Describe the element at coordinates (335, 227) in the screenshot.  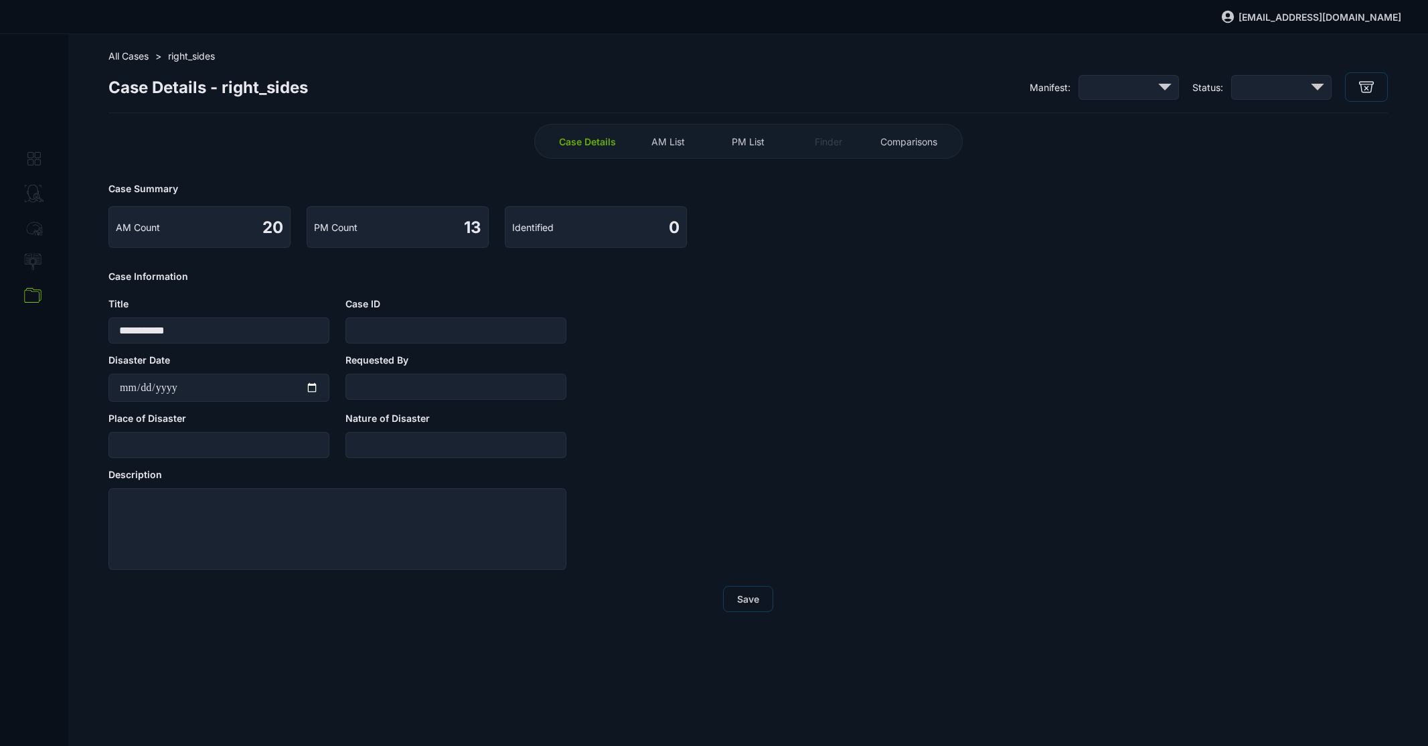
I see `span: PM Count` at that location.